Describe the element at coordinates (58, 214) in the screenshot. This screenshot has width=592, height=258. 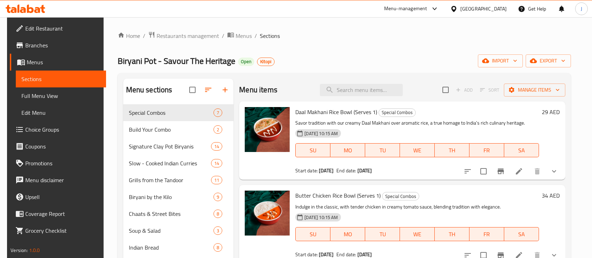
I see `a: Coverage Report` at that location.